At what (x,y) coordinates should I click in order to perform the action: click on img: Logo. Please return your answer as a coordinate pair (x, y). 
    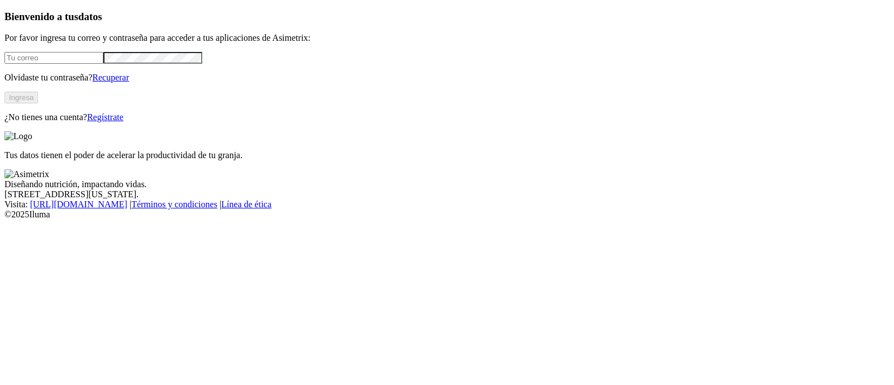
    Looking at the image, I should click on (18, 136).